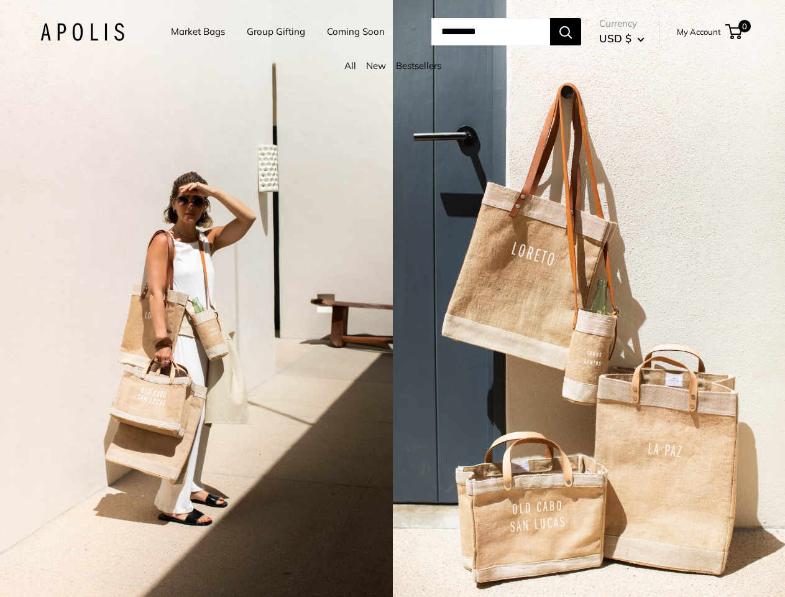 This screenshot has height=597, width=785. What do you see at coordinates (276, 32) in the screenshot?
I see `a: Group Gifting` at bounding box center [276, 32].